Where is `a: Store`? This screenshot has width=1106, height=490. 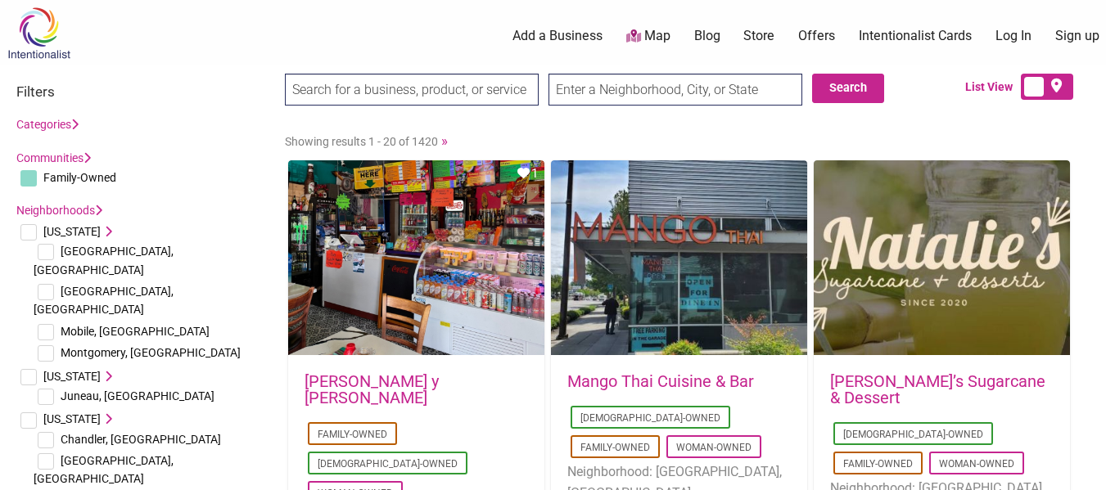
a: Store is located at coordinates (759, 36).